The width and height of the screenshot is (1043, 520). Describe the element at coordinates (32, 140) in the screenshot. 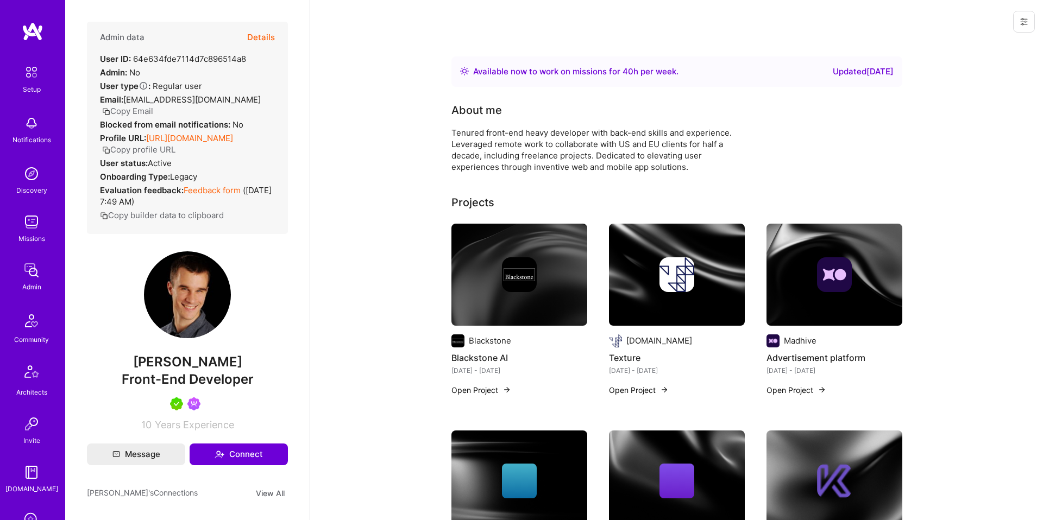

I see `div: Notifications` at that location.